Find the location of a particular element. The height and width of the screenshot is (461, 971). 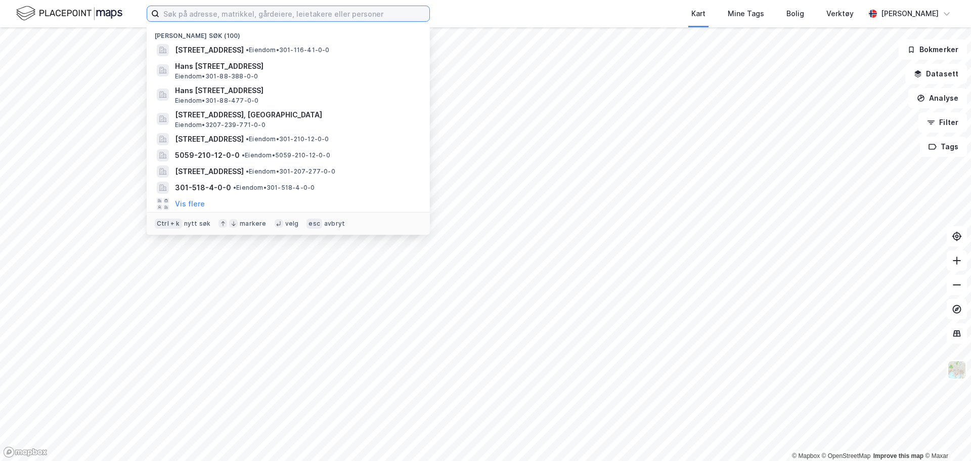

div: markere is located at coordinates (253, 224).